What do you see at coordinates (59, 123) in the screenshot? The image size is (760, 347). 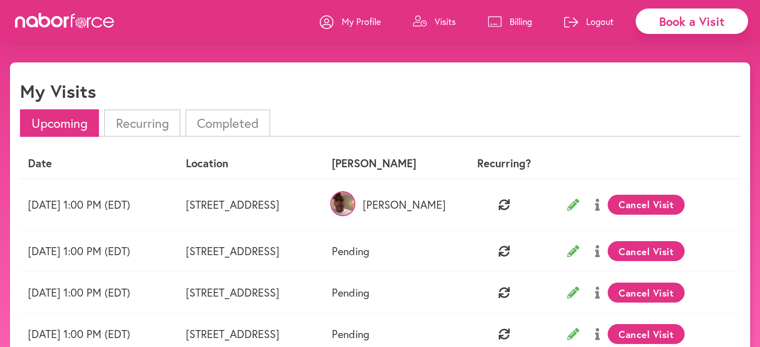 I see `li: Upcoming` at bounding box center [59, 123].